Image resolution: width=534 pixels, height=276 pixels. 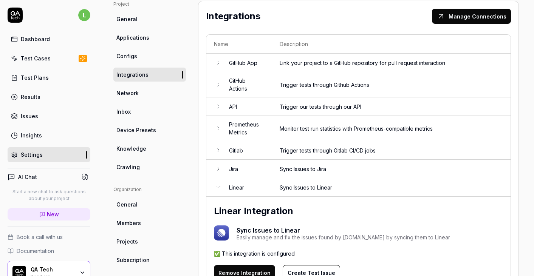 I want to click on td: Jira, so click(x=247, y=169).